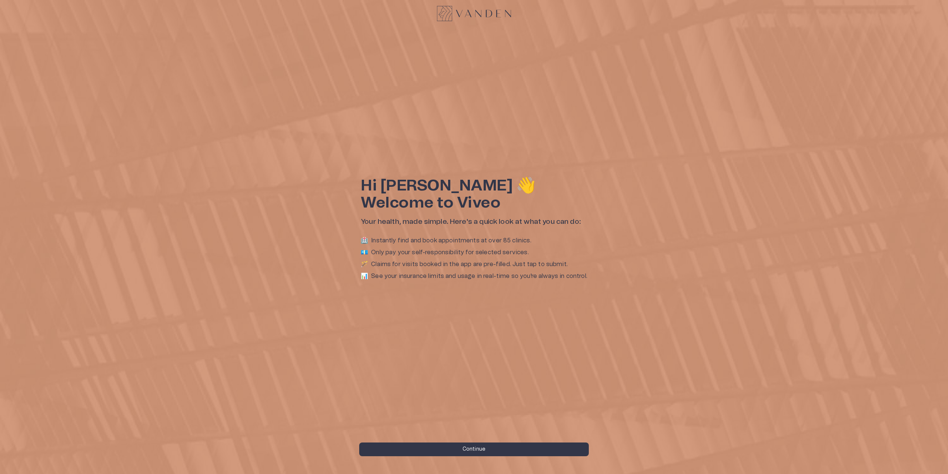  I want to click on p: Claims for visits booked in the app are pre-filled. Just tap to submit., so click(469, 264).